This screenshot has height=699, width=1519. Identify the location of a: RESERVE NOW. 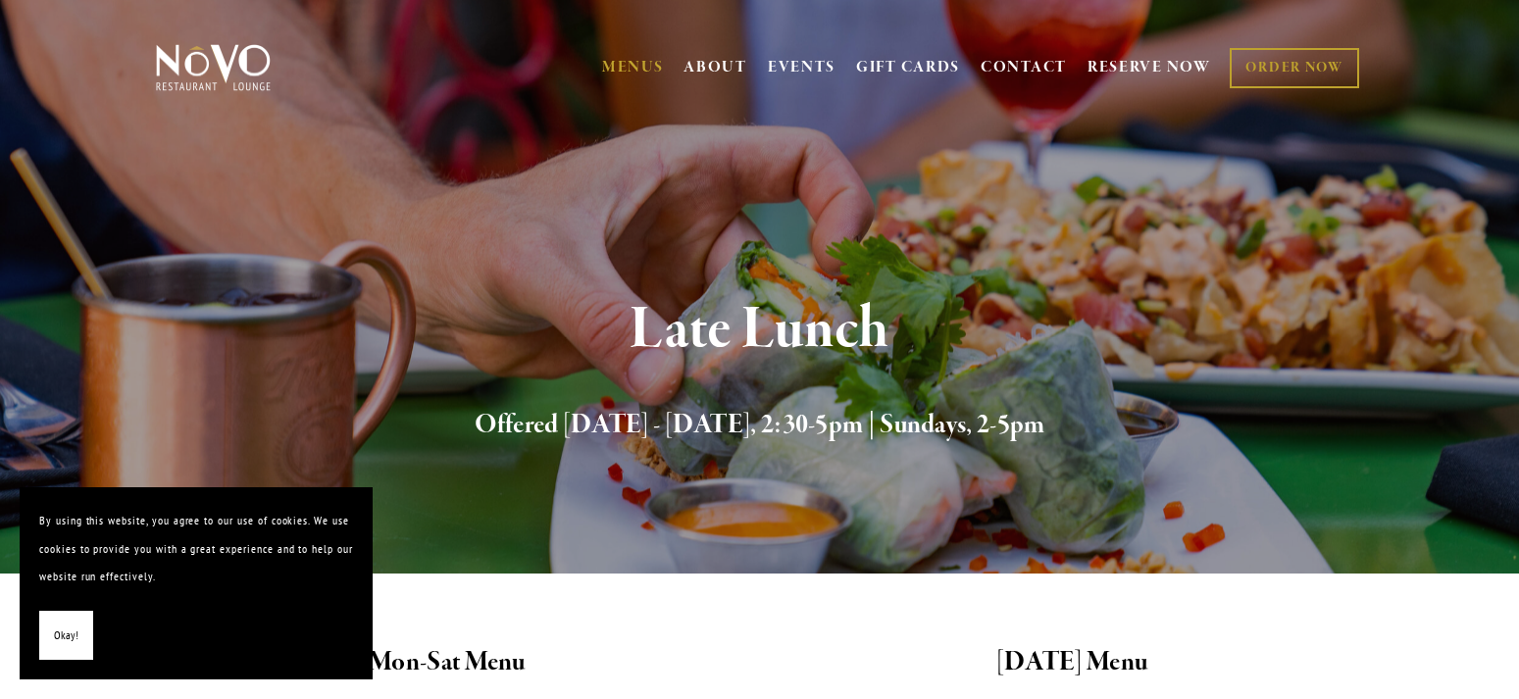
(1149, 68).